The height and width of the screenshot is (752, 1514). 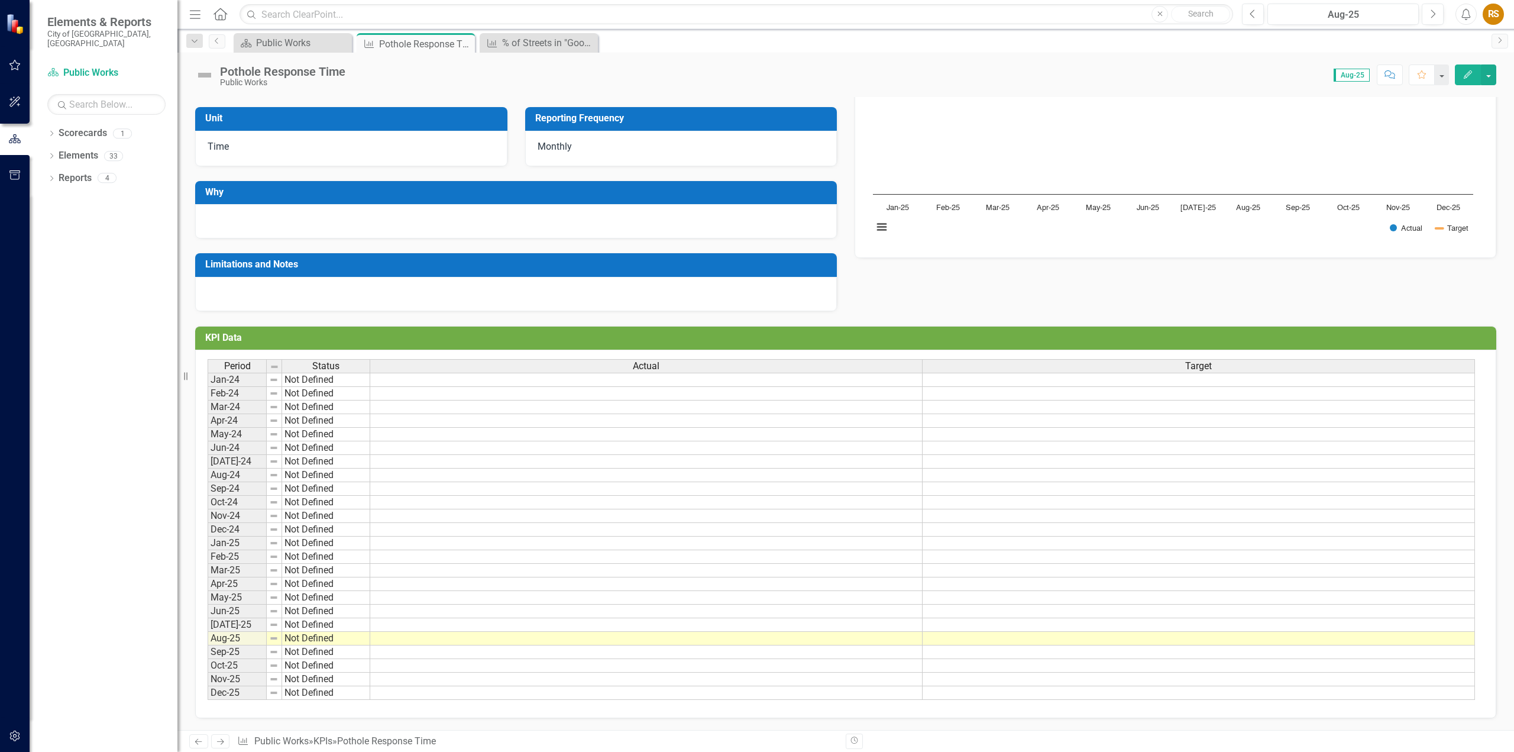 I want to click on div: Chart. Highcharts interactive chart., so click(x=1175, y=157).